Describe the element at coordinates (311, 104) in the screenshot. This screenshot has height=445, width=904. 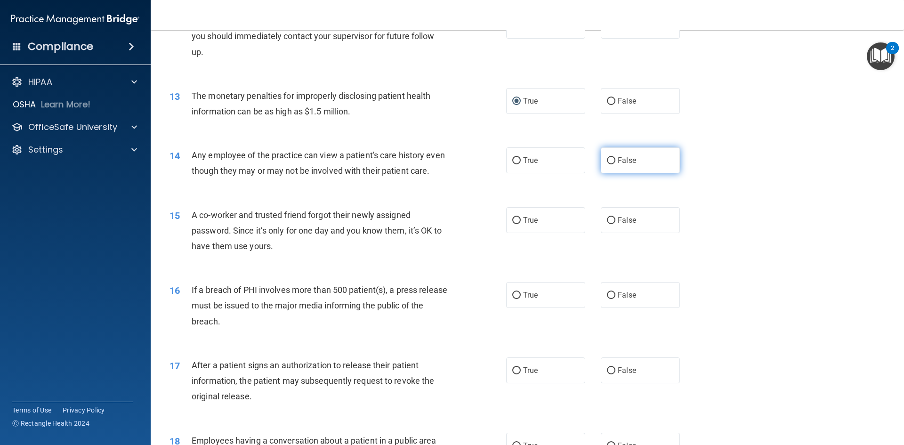
I see `span: The monetary penalties for improperly disclosing patient health information can be as high as $1....` at that location.